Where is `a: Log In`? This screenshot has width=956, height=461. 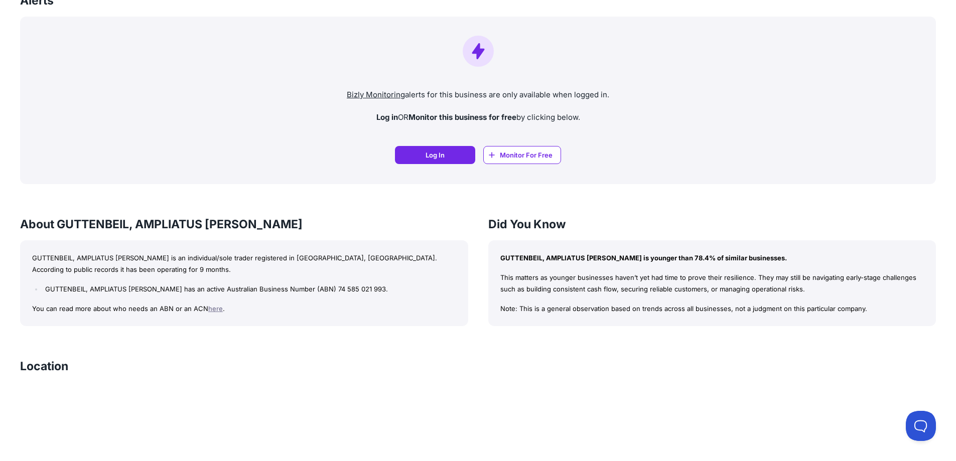 a: Log In is located at coordinates (435, 155).